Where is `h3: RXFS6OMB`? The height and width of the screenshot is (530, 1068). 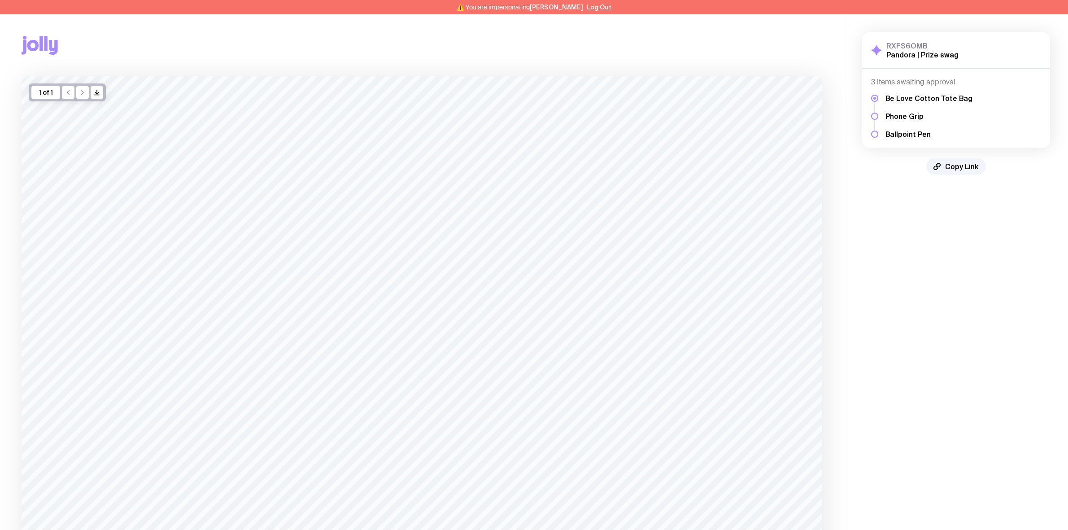 h3: RXFS6OMB is located at coordinates (923, 46).